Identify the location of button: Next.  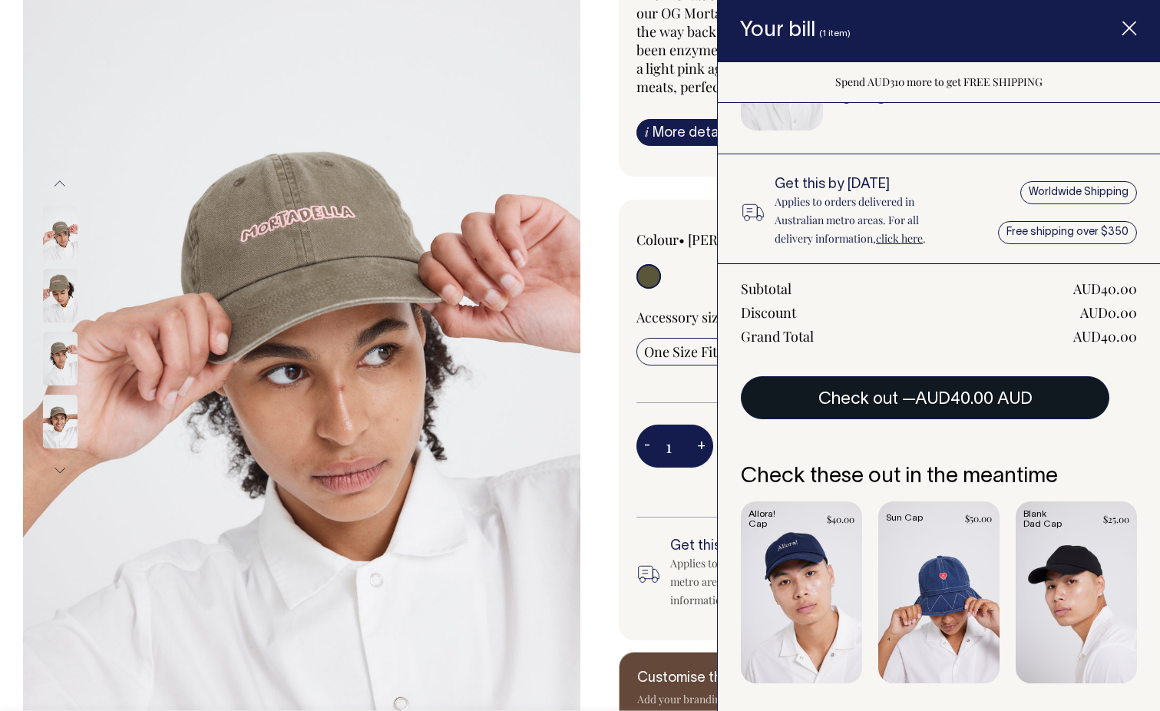
(60, 470).